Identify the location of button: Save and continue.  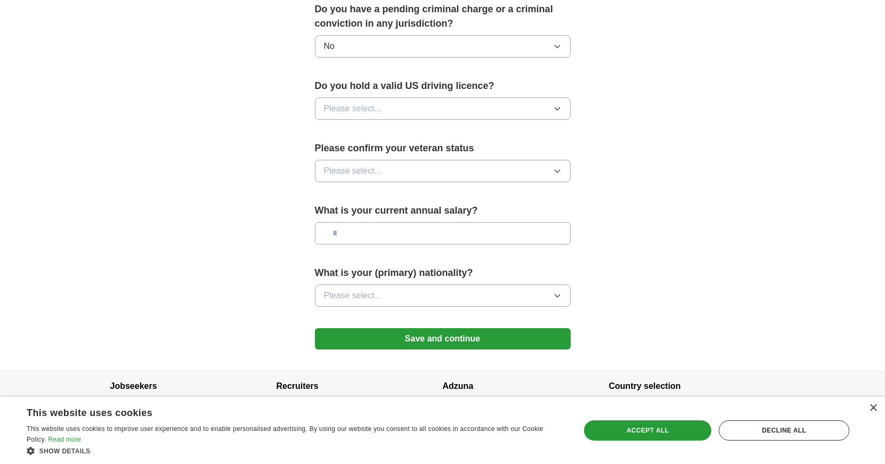
(443, 339).